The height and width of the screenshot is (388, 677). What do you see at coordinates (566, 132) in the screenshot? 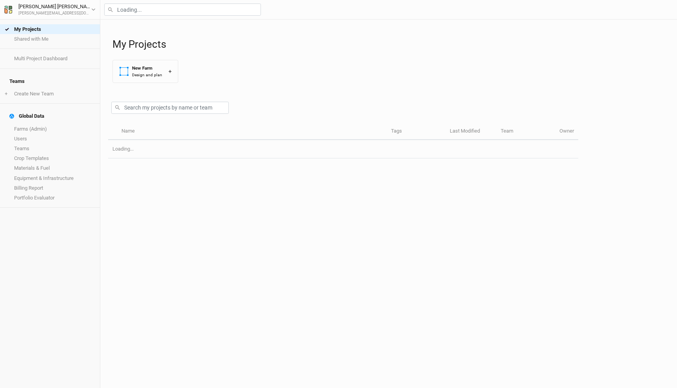
I see `th: Owner` at bounding box center [566, 132].